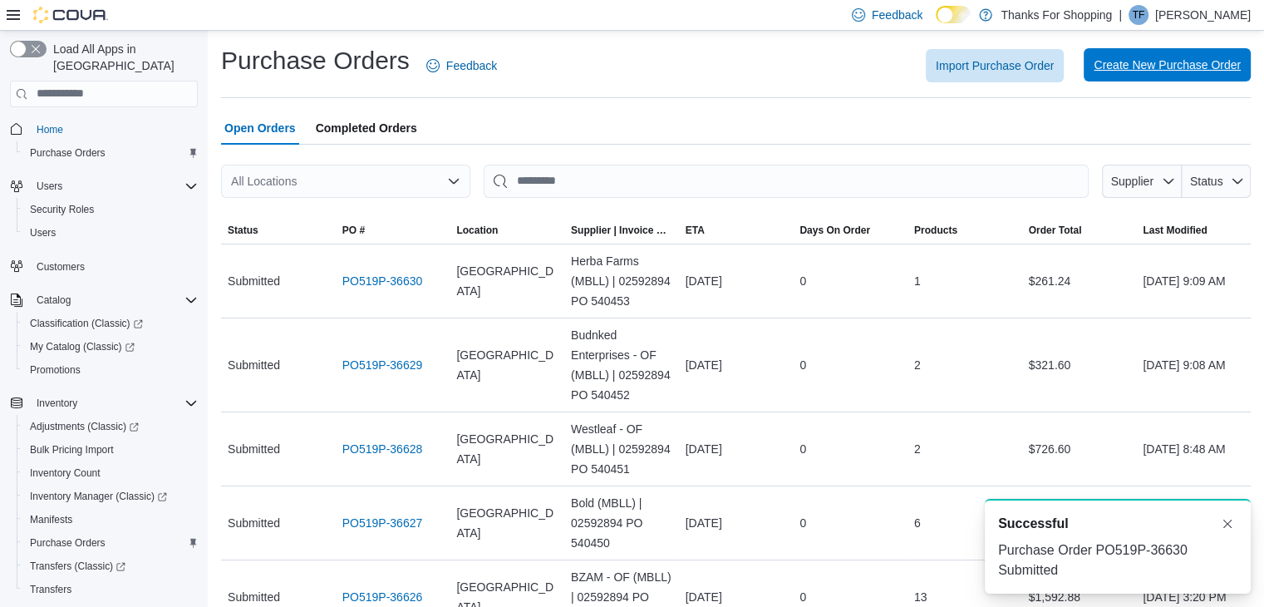 The width and height of the screenshot is (1264, 607). Describe the element at coordinates (507, 230) in the screenshot. I see `button: Location` at that location.